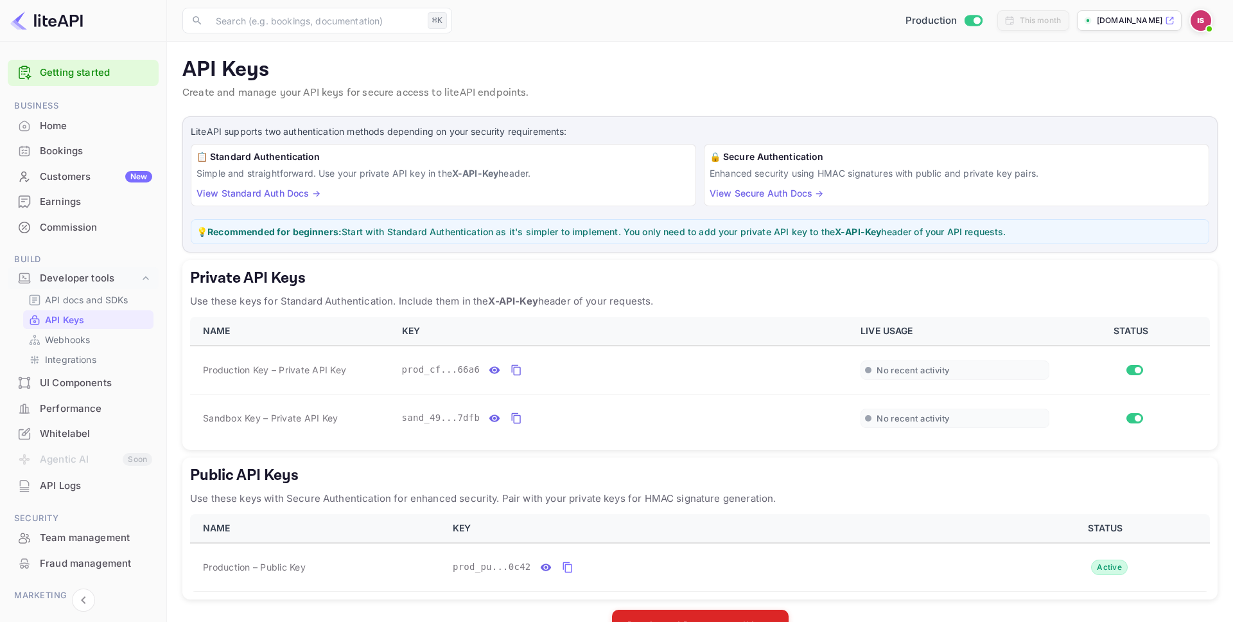  What do you see at coordinates (700, 475) in the screenshot?
I see `h5: Public API Keys` at bounding box center [700, 475].